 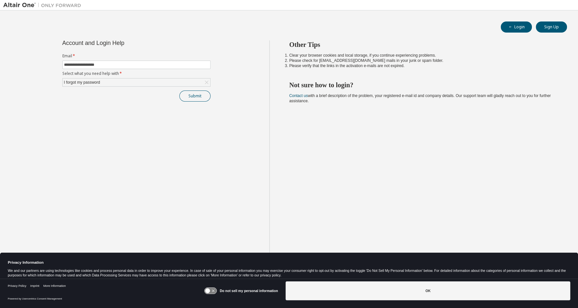 What do you see at coordinates (137, 56) in the screenshot?
I see `label: Email` at bounding box center [137, 56].